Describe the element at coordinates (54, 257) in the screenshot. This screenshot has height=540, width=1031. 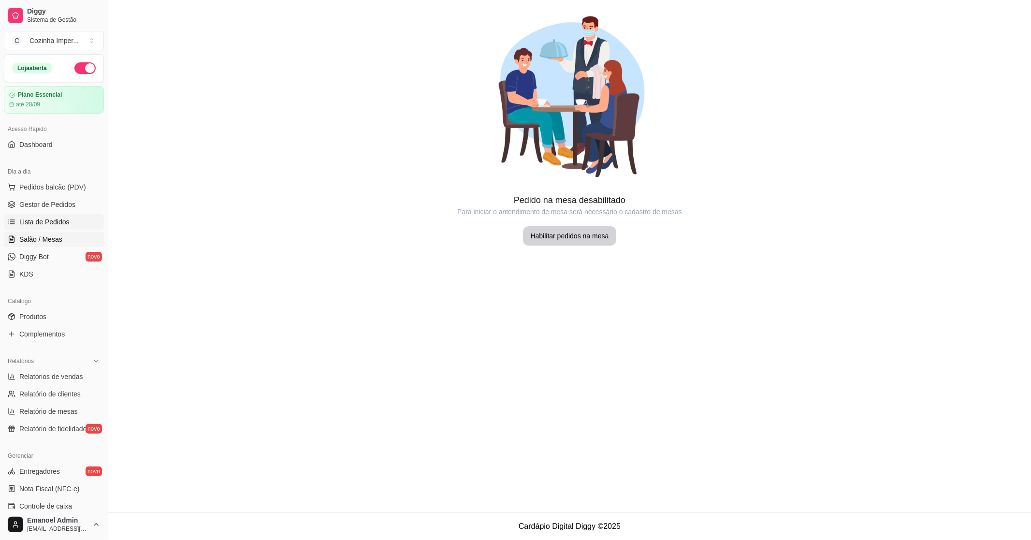
I see `a: Diggy Botnovo` at that location.